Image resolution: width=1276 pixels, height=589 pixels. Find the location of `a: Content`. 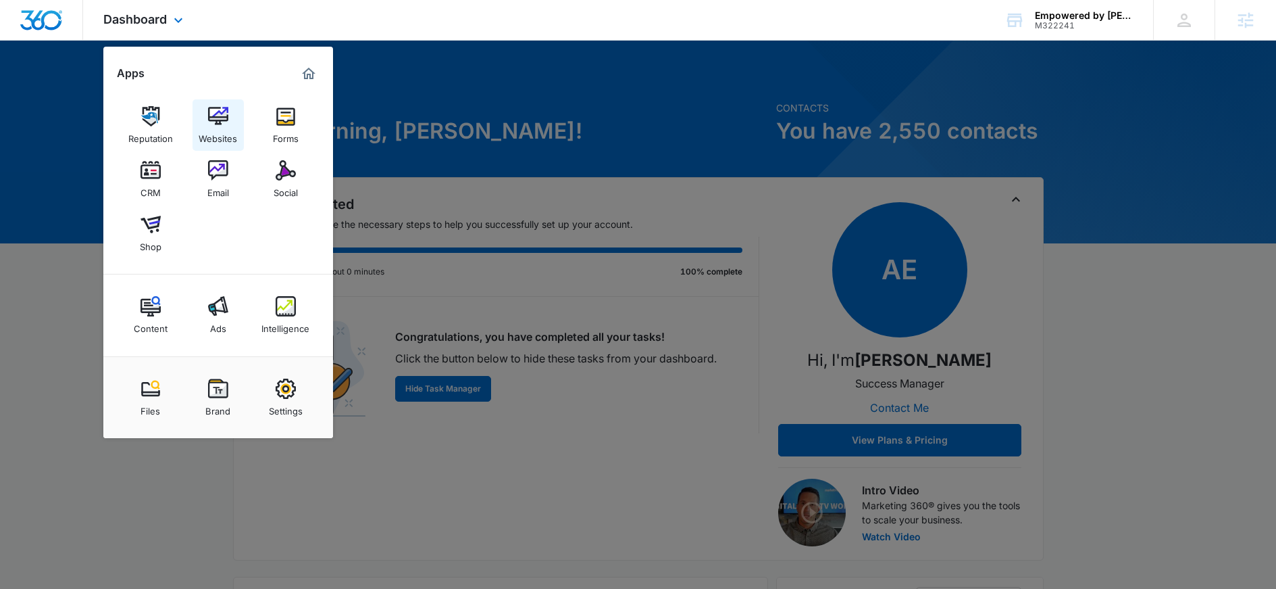

a: Content is located at coordinates (151, 315).